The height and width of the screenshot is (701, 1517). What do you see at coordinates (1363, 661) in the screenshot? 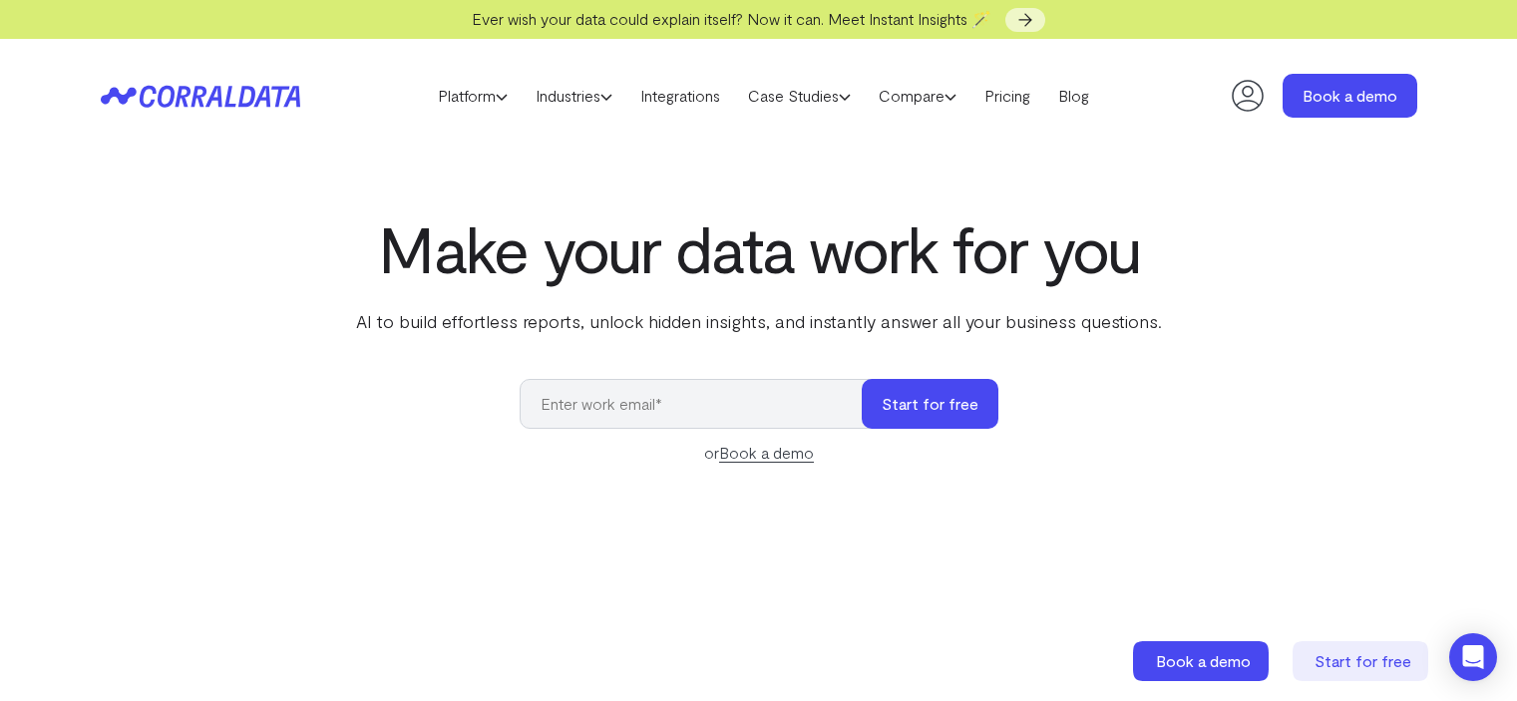
I see `a: Start for free` at bounding box center [1363, 661].